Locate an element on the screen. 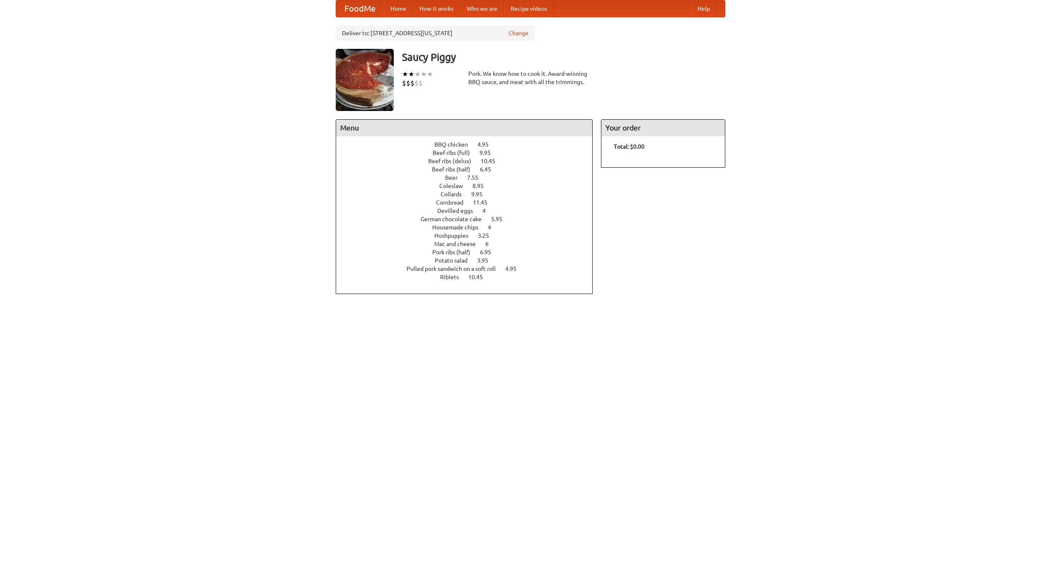  span: 3.95 is located at coordinates (487, 261).